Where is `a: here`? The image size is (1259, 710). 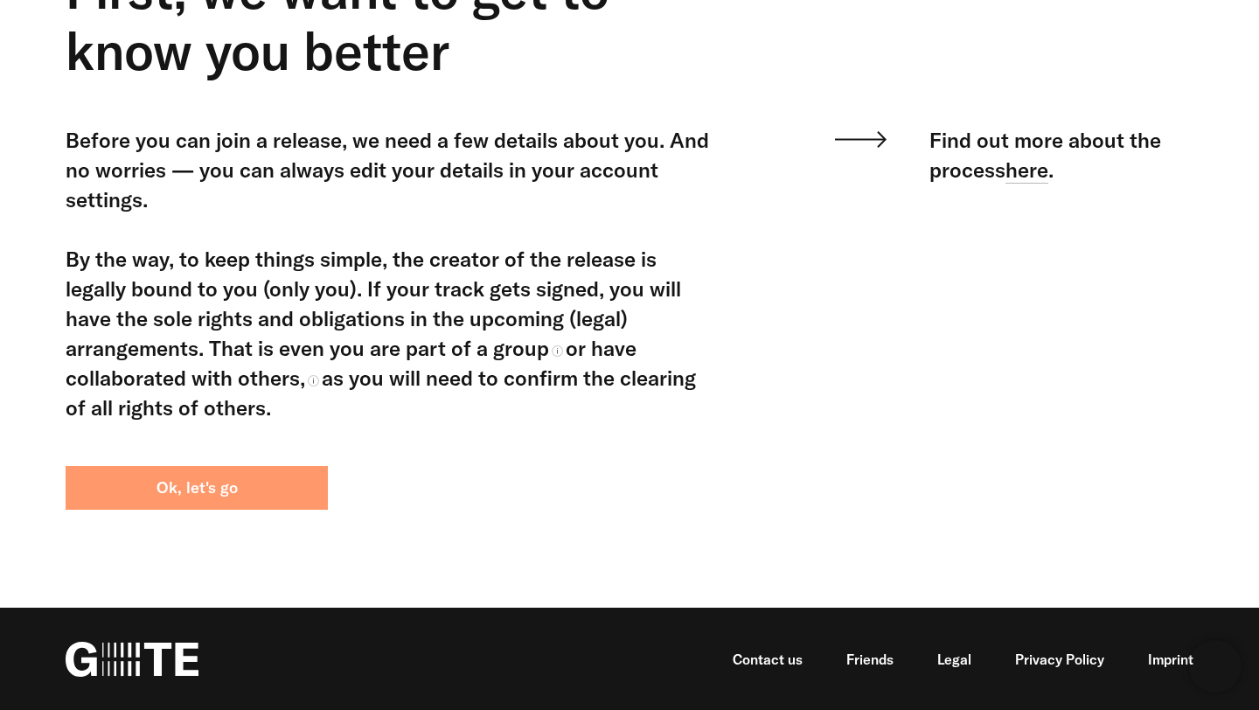
a: here is located at coordinates (1027, 170).